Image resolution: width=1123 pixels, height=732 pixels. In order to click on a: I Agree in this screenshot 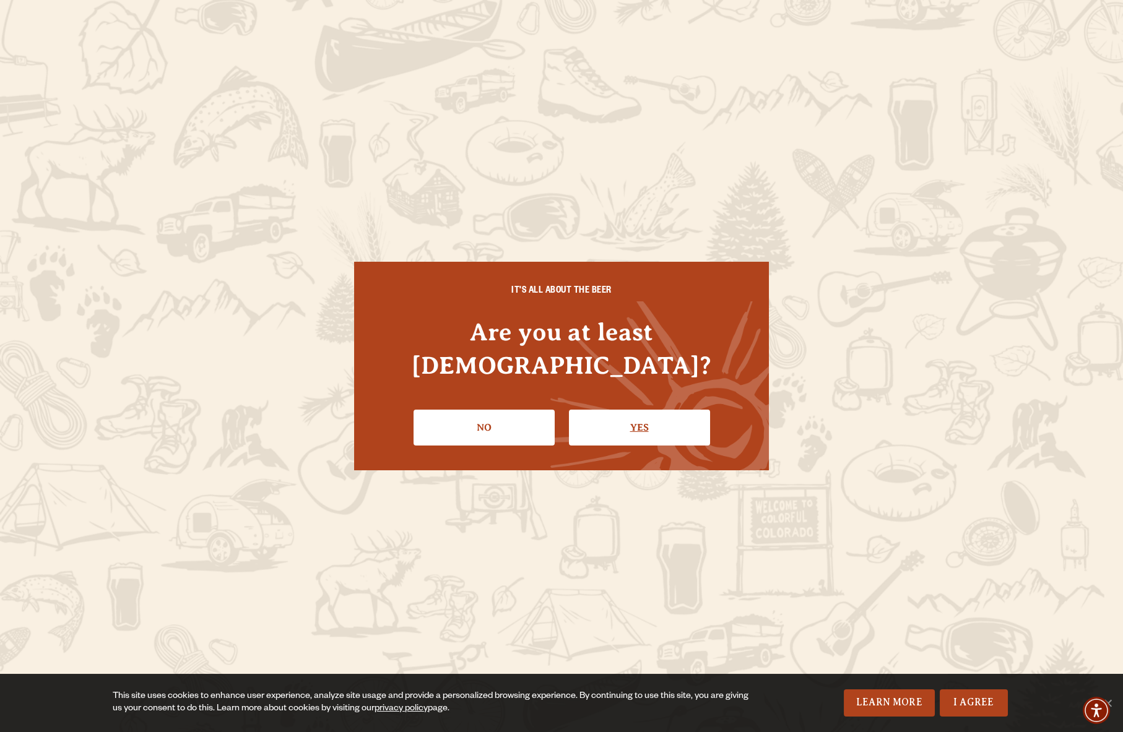, I will do `click(974, 703)`.